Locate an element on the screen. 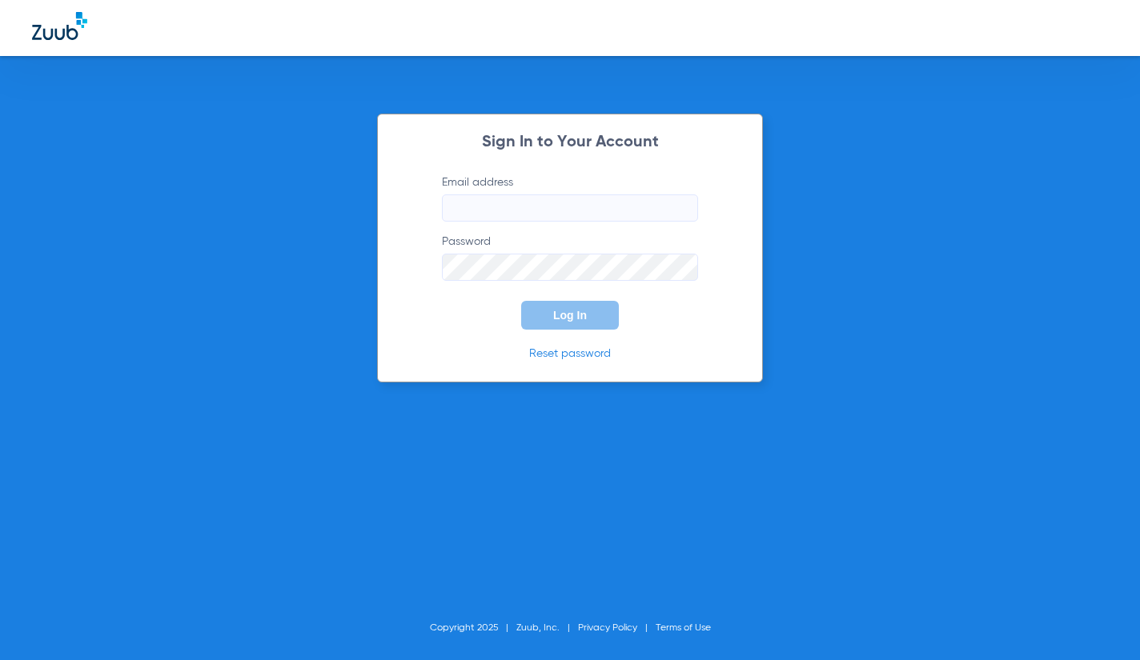  div: Chat Widget is located at coordinates (1100, 622).